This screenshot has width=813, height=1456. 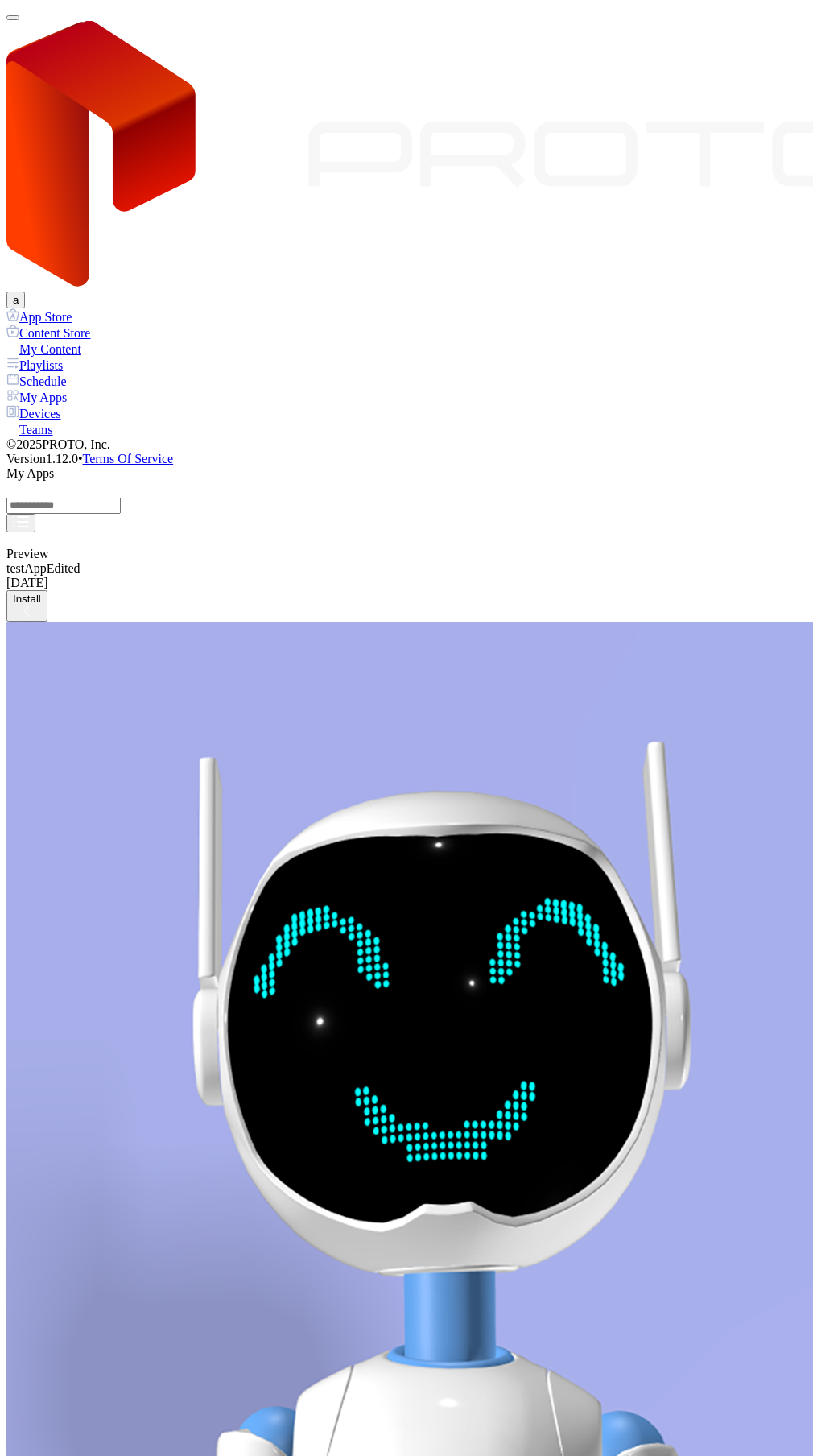 What do you see at coordinates (406, 317) in the screenshot?
I see `div: App Store` at bounding box center [406, 317].